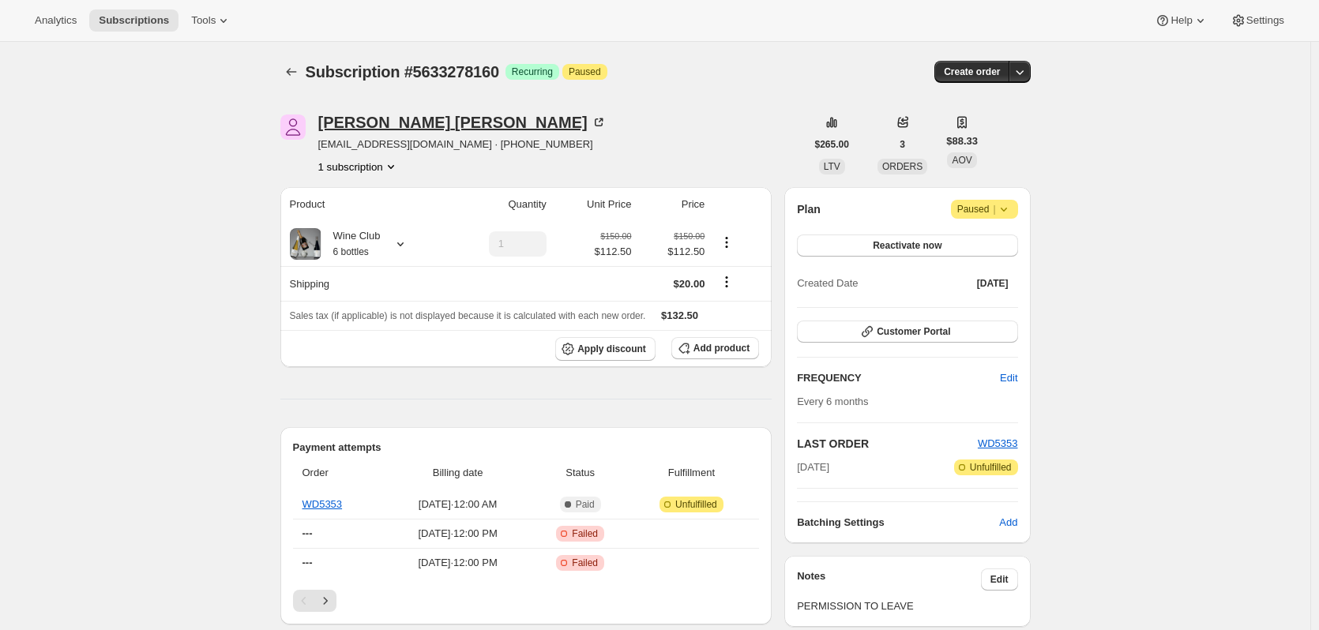  I want to click on button: Help, so click(1181, 21).